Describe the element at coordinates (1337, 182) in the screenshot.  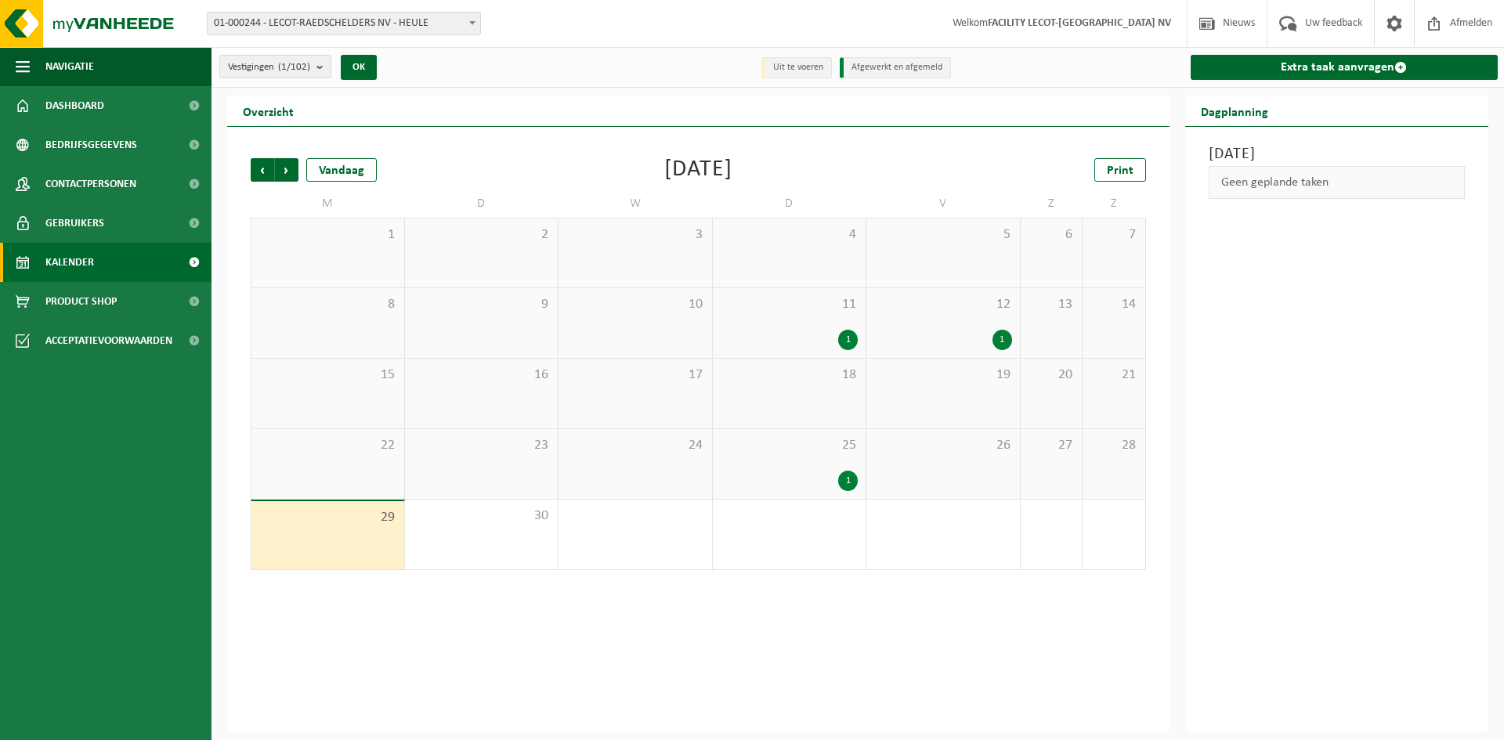
I see `div: Geen geplande taken` at that location.